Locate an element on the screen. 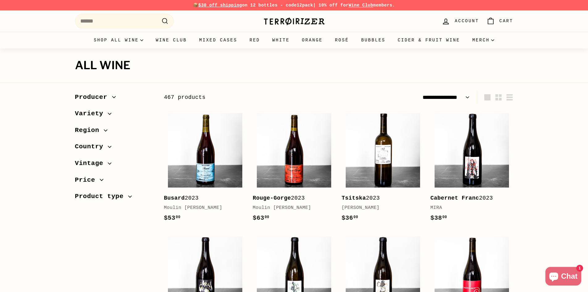  div: Primary is located at coordinates (294, 40).